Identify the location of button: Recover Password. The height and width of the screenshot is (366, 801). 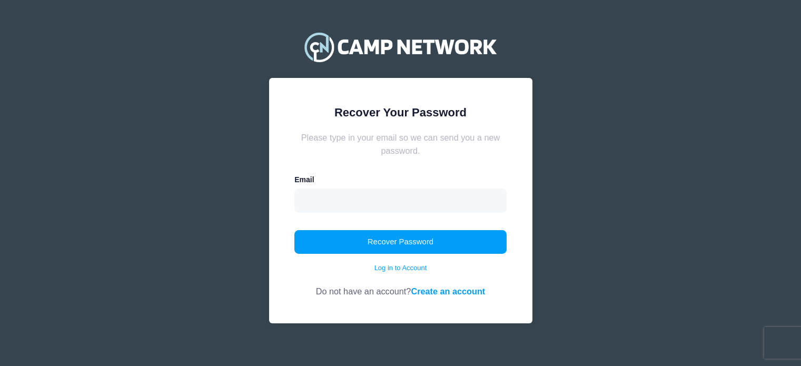
(400, 242).